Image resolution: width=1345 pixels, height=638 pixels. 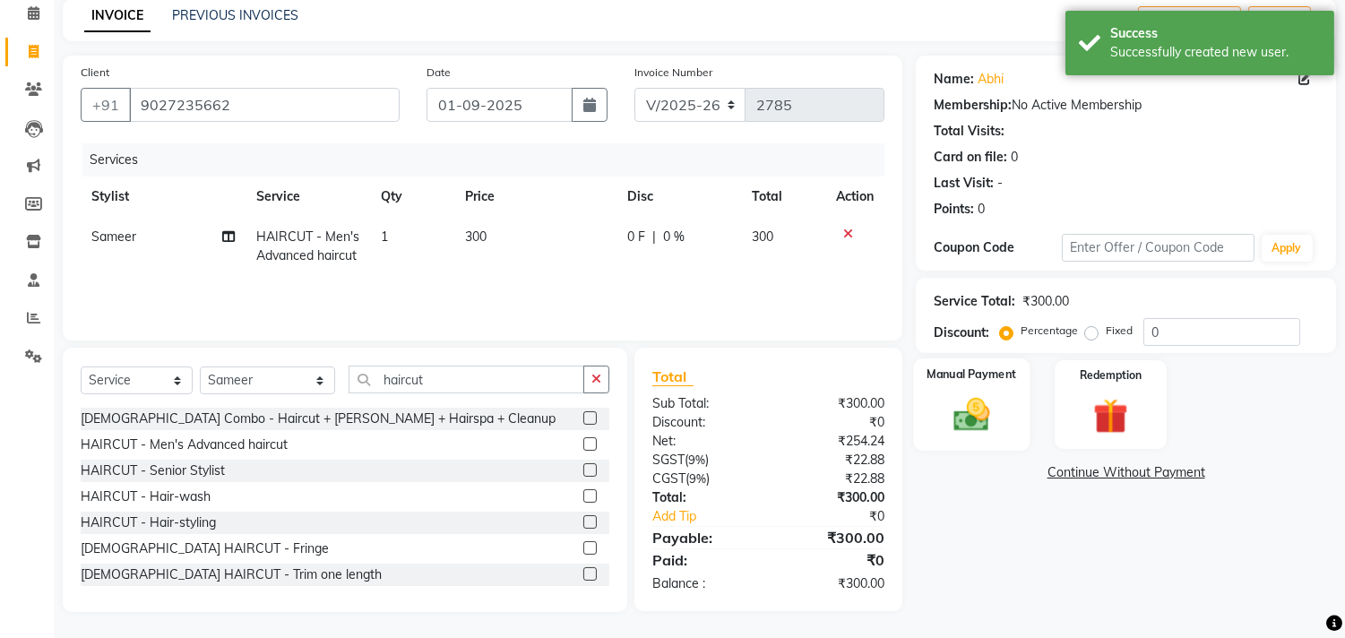 I want to click on th: Total, so click(x=783, y=196).